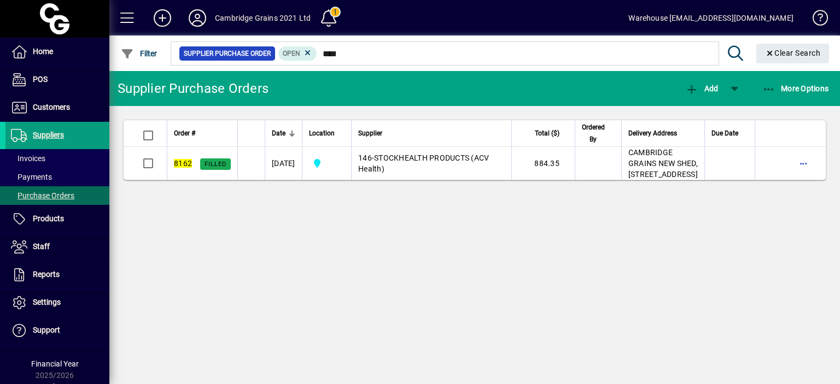 The height and width of the screenshot is (384, 840). What do you see at coordinates (365, 158) in the screenshot?
I see `span: 146` at bounding box center [365, 158].